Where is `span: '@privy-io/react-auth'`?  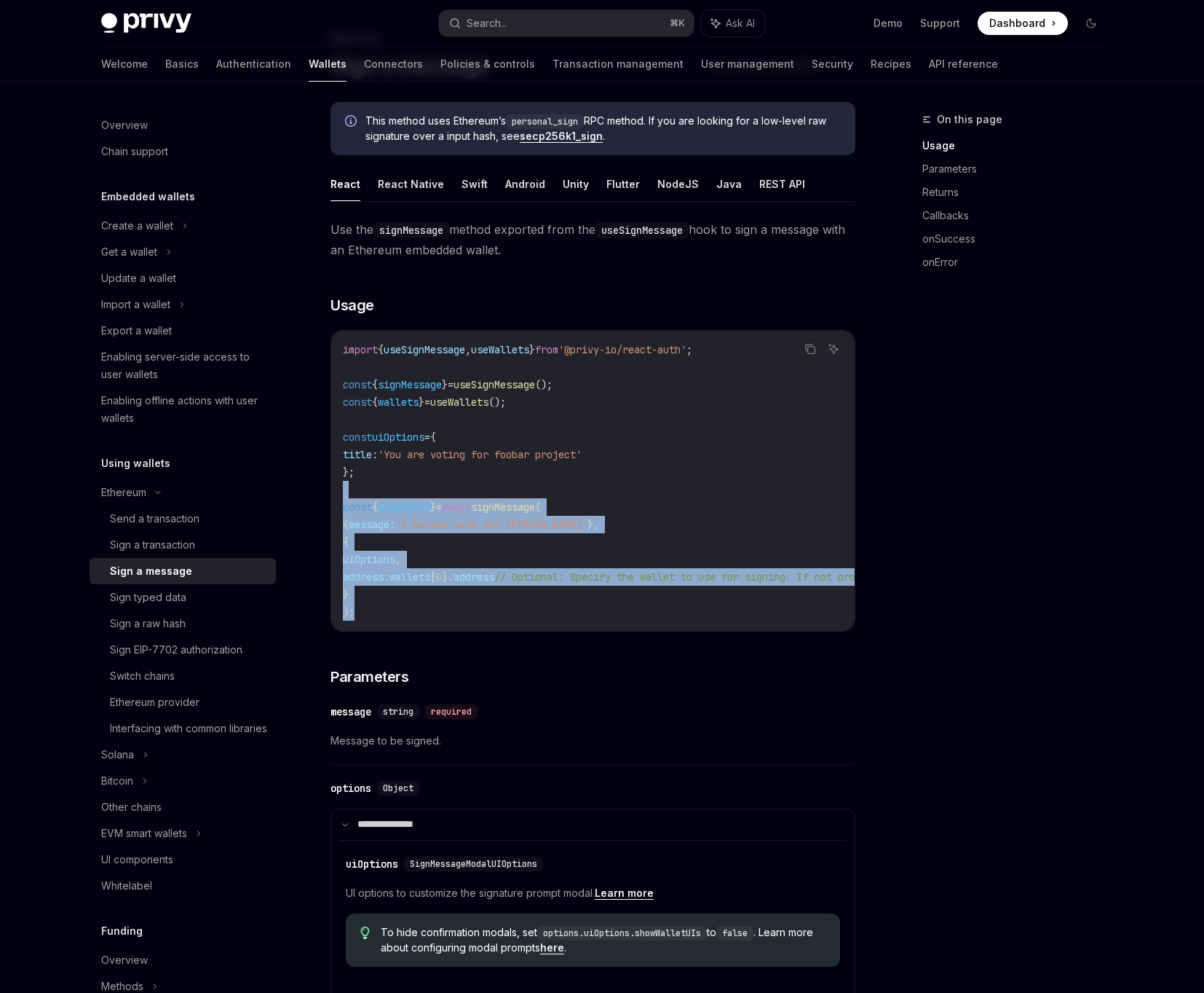 span: '@privy-io/react-auth' is located at coordinates (623, 349).